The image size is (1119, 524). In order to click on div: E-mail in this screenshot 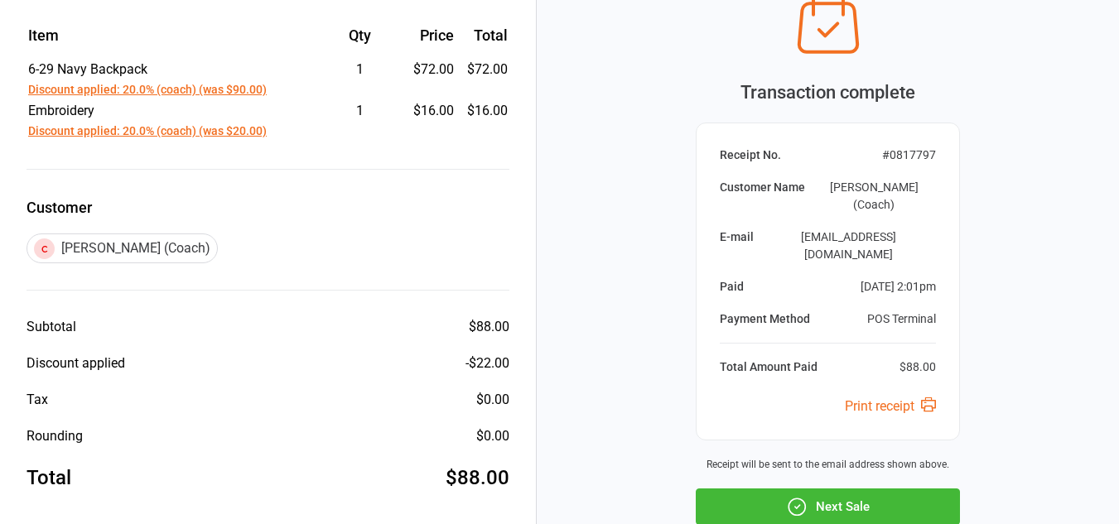, I will do `click(736, 246)`.